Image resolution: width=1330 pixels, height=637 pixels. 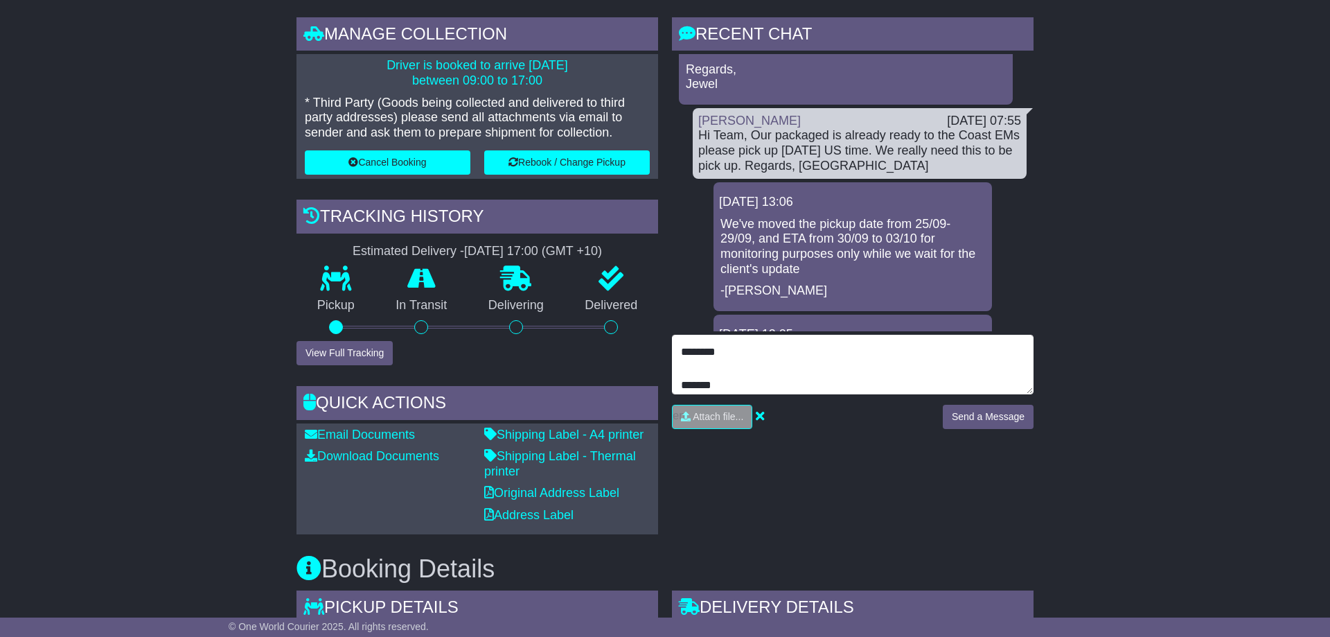 What do you see at coordinates (564, 434) in the screenshot?
I see `a: Shipping Label - A4 printer` at bounding box center [564, 434].